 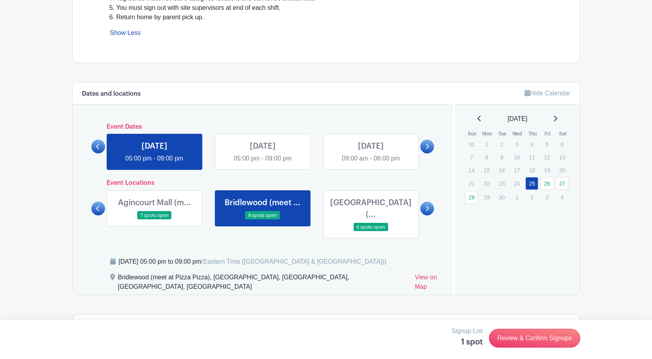 What do you see at coordinates (471, 197) in the screenshot?
I see `a: 28` at bounding box center [471, 197].